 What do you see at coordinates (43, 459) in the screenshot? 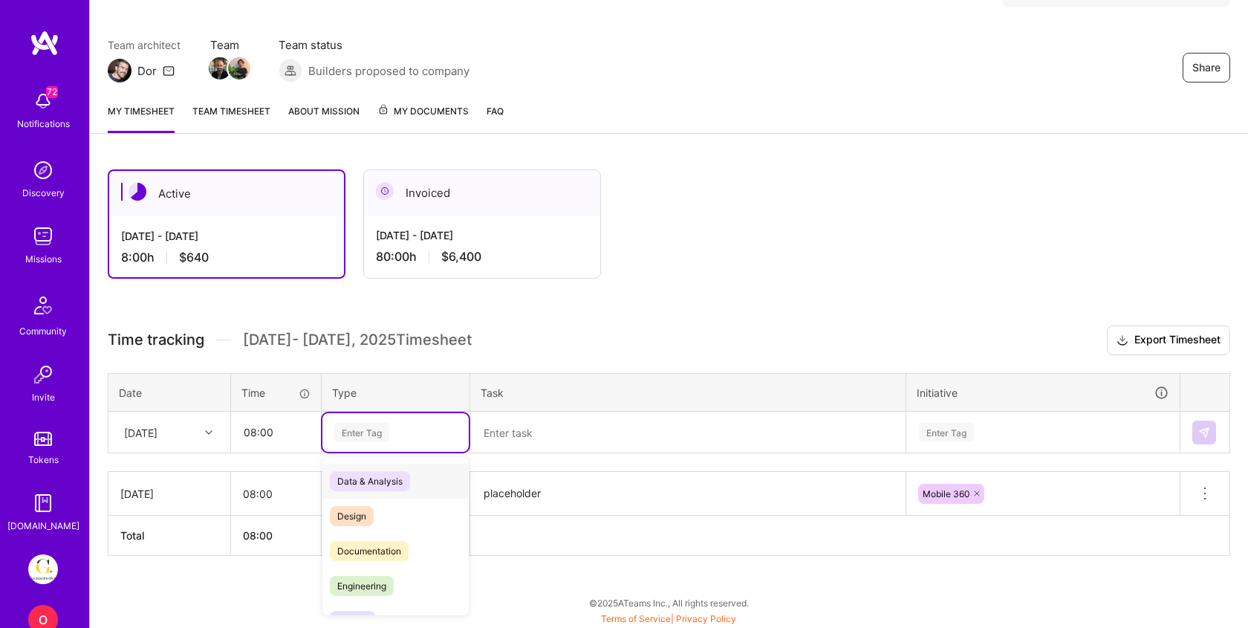
I see `div: Tokens` at bounding box center [43, 459].